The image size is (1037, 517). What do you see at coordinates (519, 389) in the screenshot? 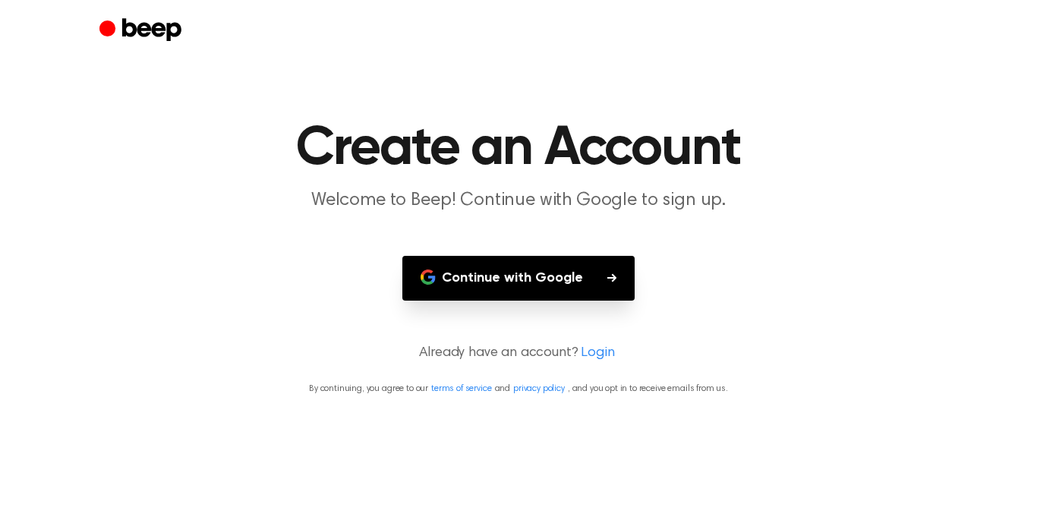
I see `p: By continuing, you agree to our and , and you opt in to receive emails from us.` at bounding box center [519, 389].